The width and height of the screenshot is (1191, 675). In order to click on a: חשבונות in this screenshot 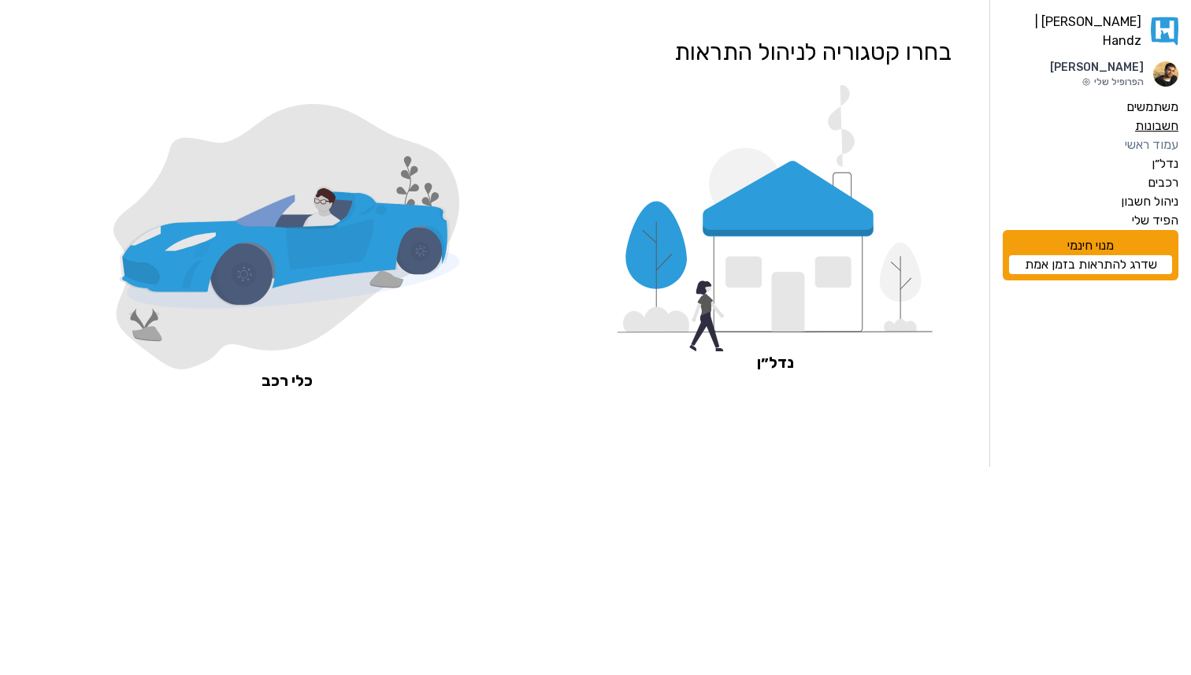, I will do `click(1090, 126)`.